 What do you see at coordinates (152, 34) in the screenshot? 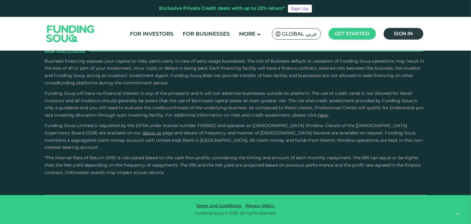
I see `a: For Investors` at bounding box center [152, 34].